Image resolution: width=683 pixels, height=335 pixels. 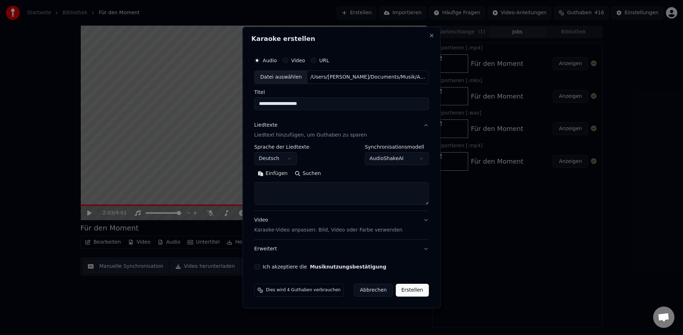 I want to click on div: Liedtexte, so click(x=266, y=125).